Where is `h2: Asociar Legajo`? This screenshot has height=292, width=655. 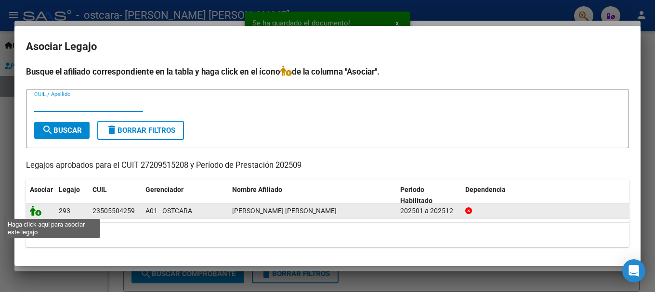
h2: Asociar Legajo is located at coordinates (328, 47).